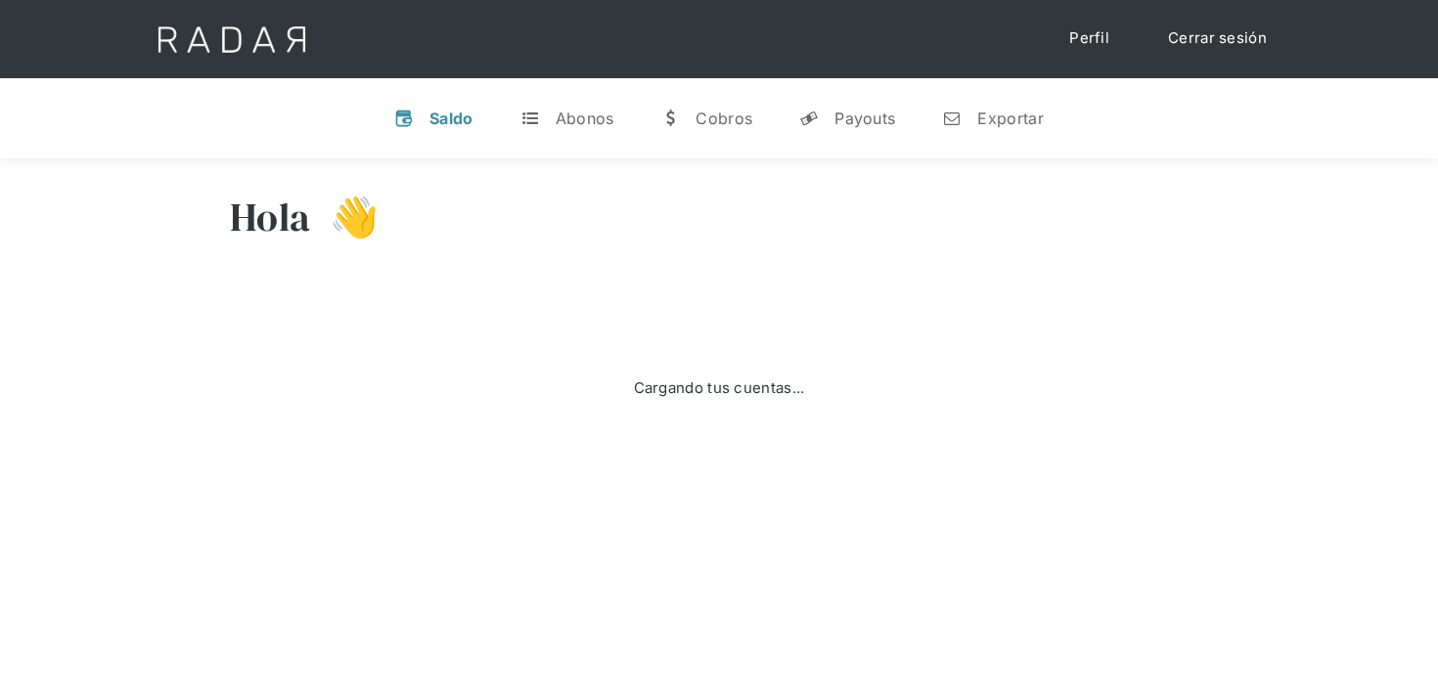 The width and height of the screenshot is (1438, 698). I want to click on div: t, so click(530, 118).